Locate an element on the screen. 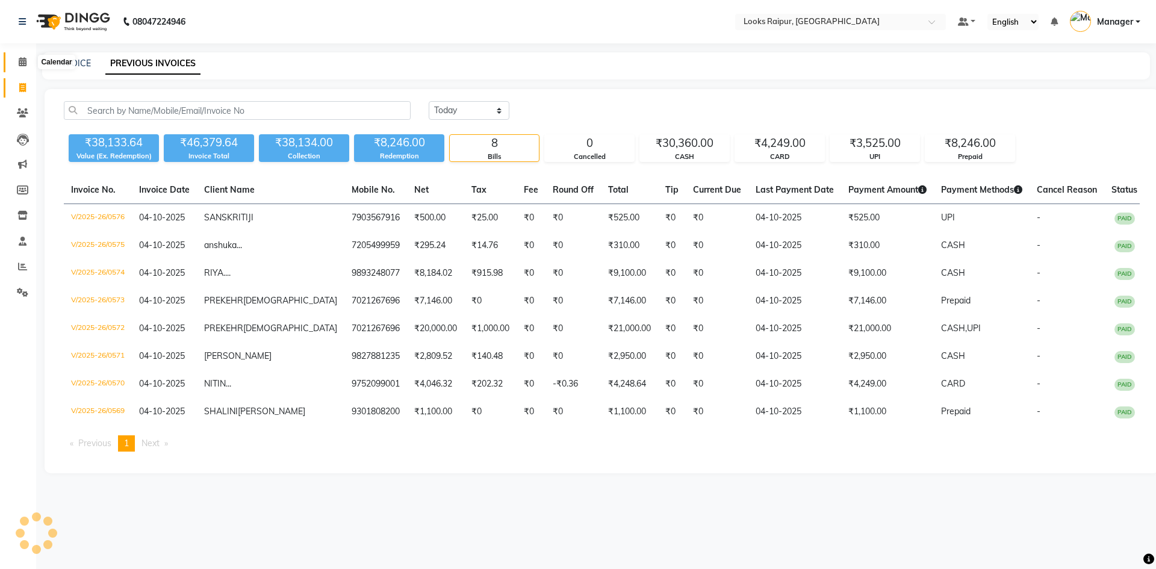 The height and width of the screenshot is (569, 1156). input: Search by Name/Mobile/Email/Invoice No is located at coordinates (237, 110).